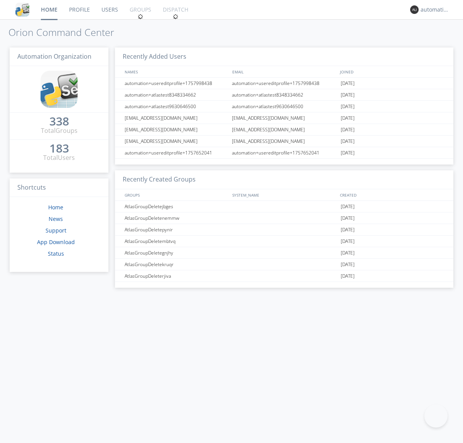 Image resolution: width=463 pixels, height=443 pixels. I want to click on div: 183, so click(59, 148).